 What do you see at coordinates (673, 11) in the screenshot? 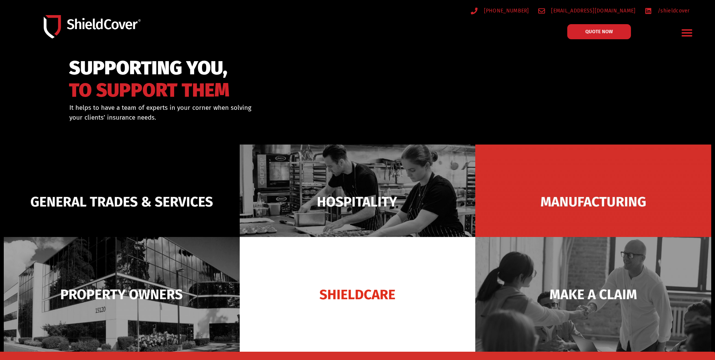
I see `span: /shieldcover` at bounding box center [673, 11].